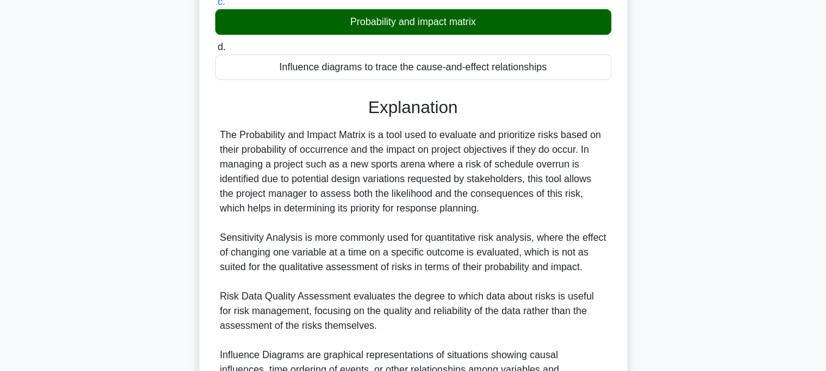  Describe the element at coordinates (413, 67) in the screenshot. I see `div: Influence diagrams to trace the cause-and-effect relationships` at that location.